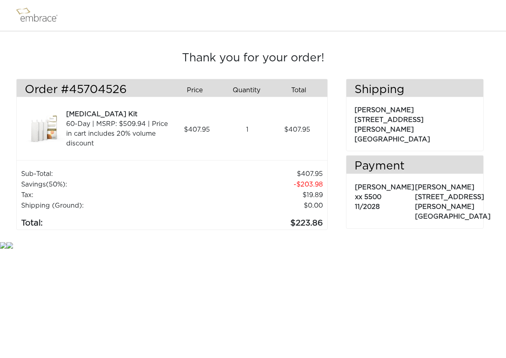 This screenshot has width=506, height=358. Describe the element at coordinates (10, 245) in the screenshot. I see `img: star.gif` at that location.